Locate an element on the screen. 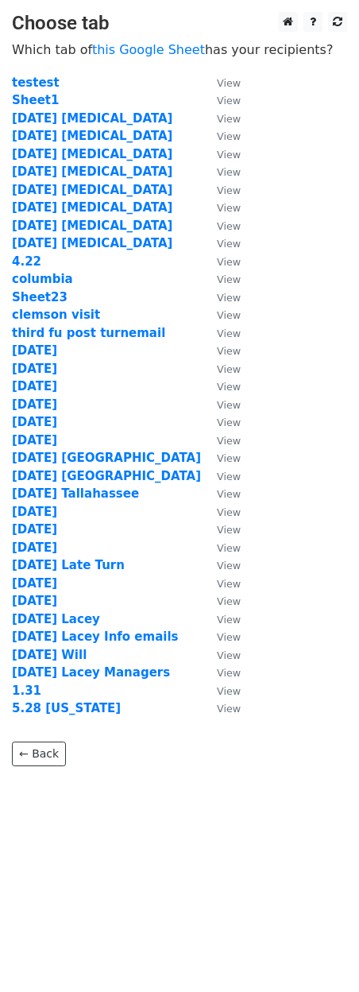  a: testest is located at coordinates (36, 83).